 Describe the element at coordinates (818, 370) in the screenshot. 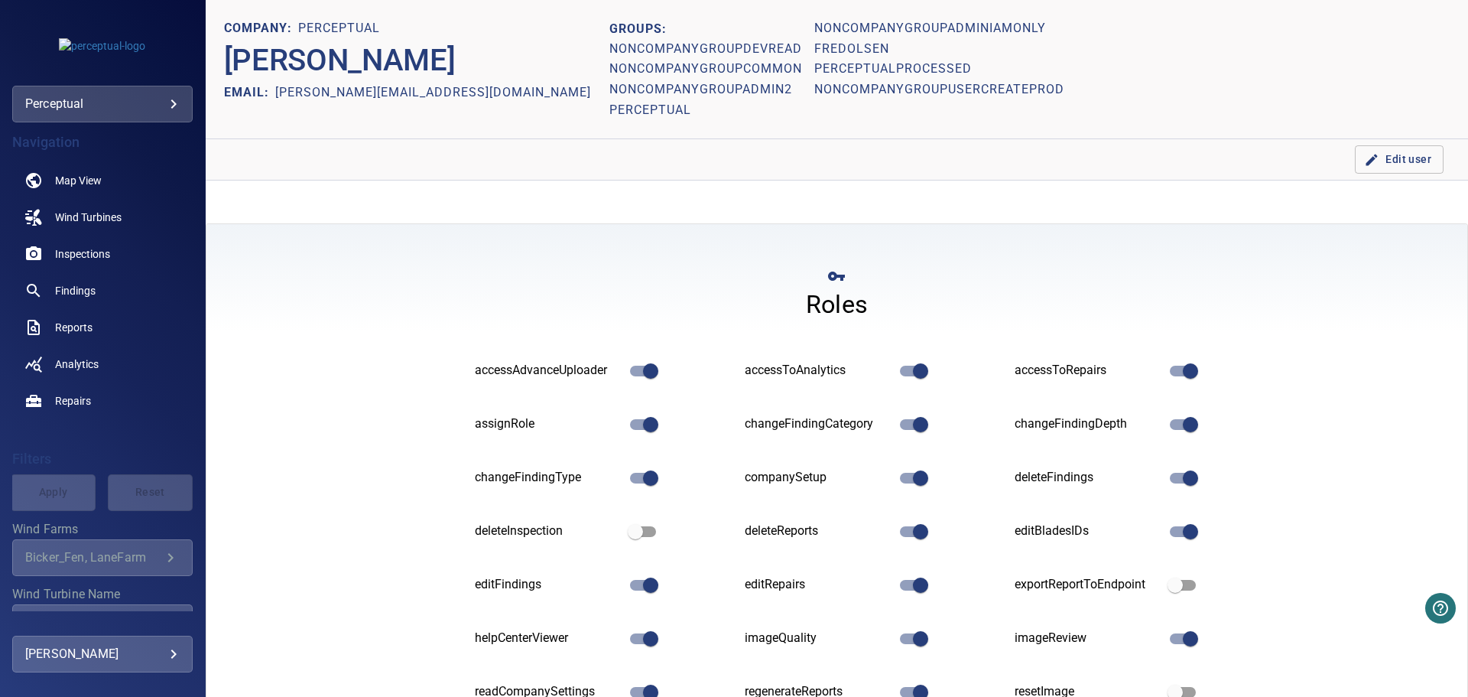

I see `div: accessToAnalytics` at that location.